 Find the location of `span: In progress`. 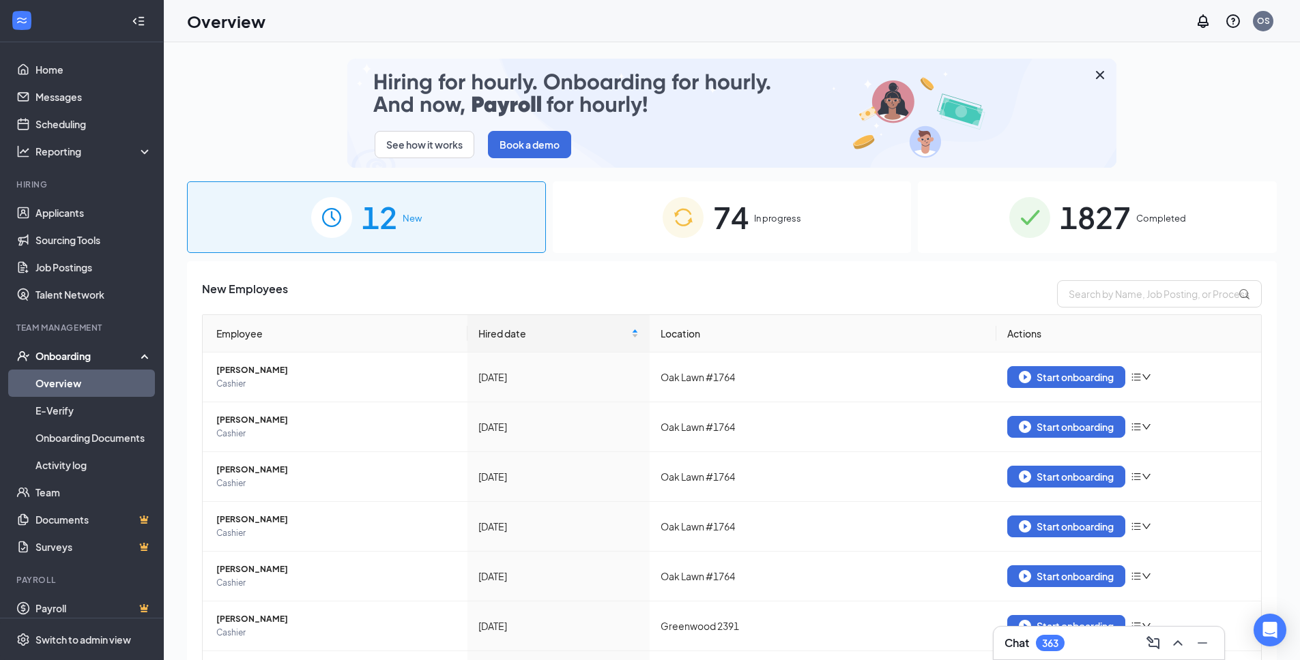

span: In progress is located at coordinates (777, 218).